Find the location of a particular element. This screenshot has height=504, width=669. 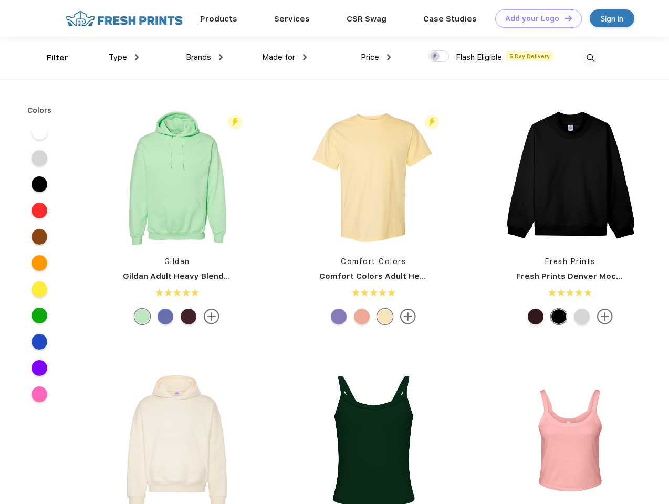

div: Ash Grey is located at coordinates (582, 317).